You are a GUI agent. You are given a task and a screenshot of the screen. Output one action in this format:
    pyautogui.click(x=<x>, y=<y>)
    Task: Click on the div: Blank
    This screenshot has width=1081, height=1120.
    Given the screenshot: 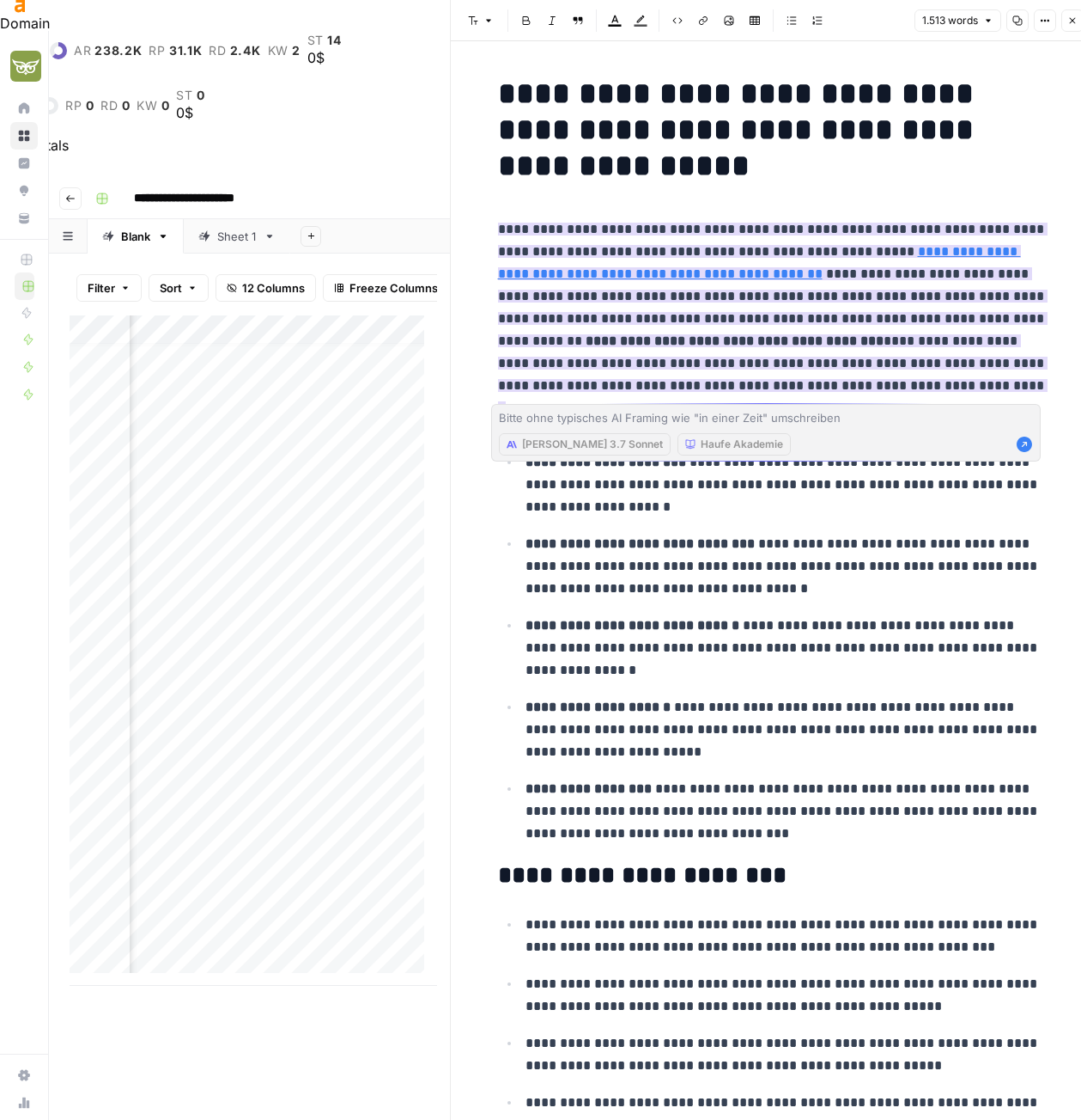 What is the action you would take?
    pyautogui.click(x=135, y=236)
    